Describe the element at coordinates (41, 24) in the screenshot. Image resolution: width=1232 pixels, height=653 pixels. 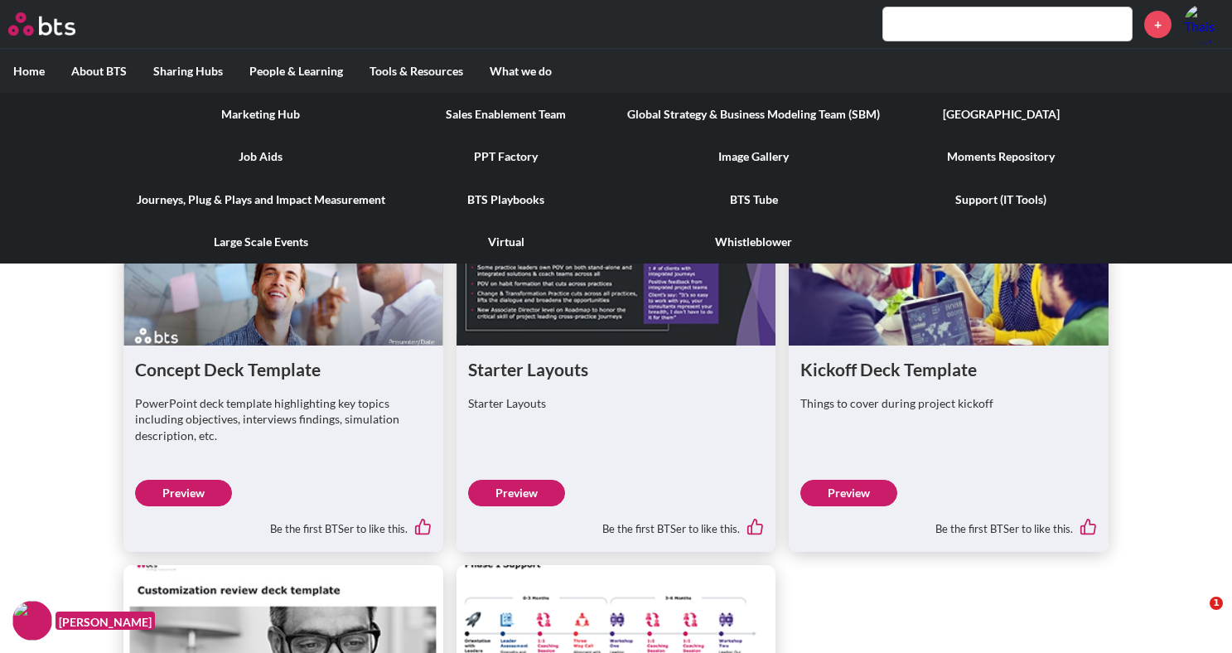
I see `img: BTS Logo` at that location.